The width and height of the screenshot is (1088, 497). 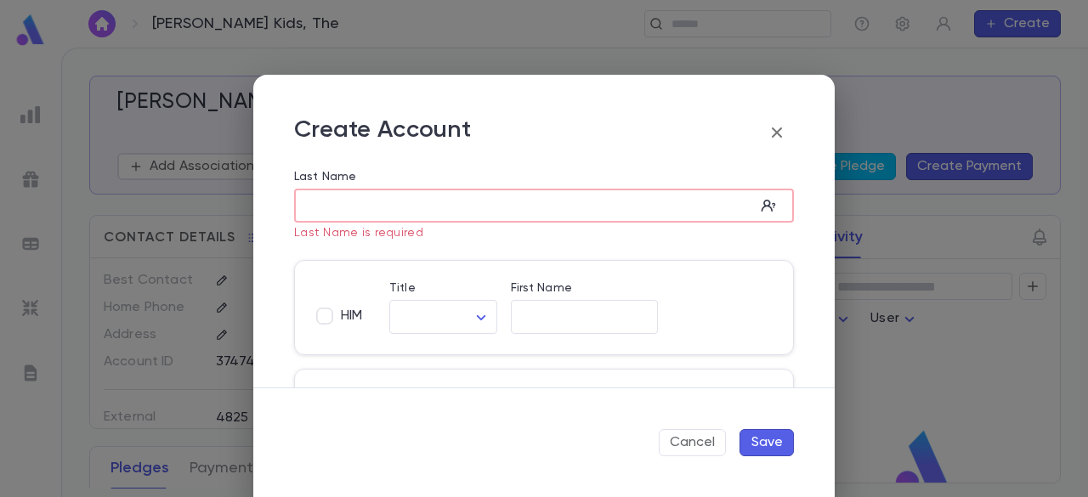 I want to click on label: Title, so click(x=402, y=288).